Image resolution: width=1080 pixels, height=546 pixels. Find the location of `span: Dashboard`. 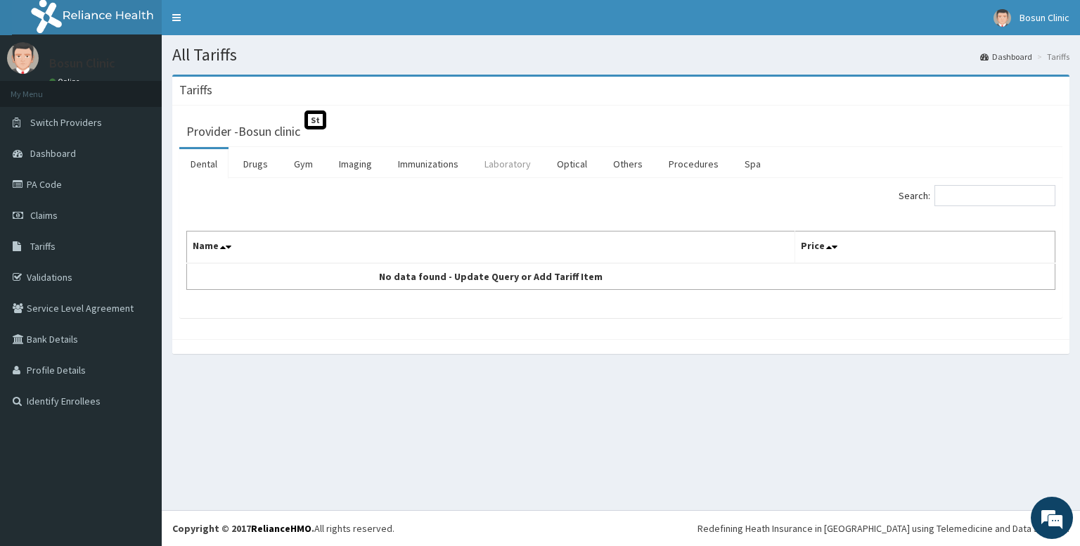

span: Dashboard is located at coordinates (53, 153).